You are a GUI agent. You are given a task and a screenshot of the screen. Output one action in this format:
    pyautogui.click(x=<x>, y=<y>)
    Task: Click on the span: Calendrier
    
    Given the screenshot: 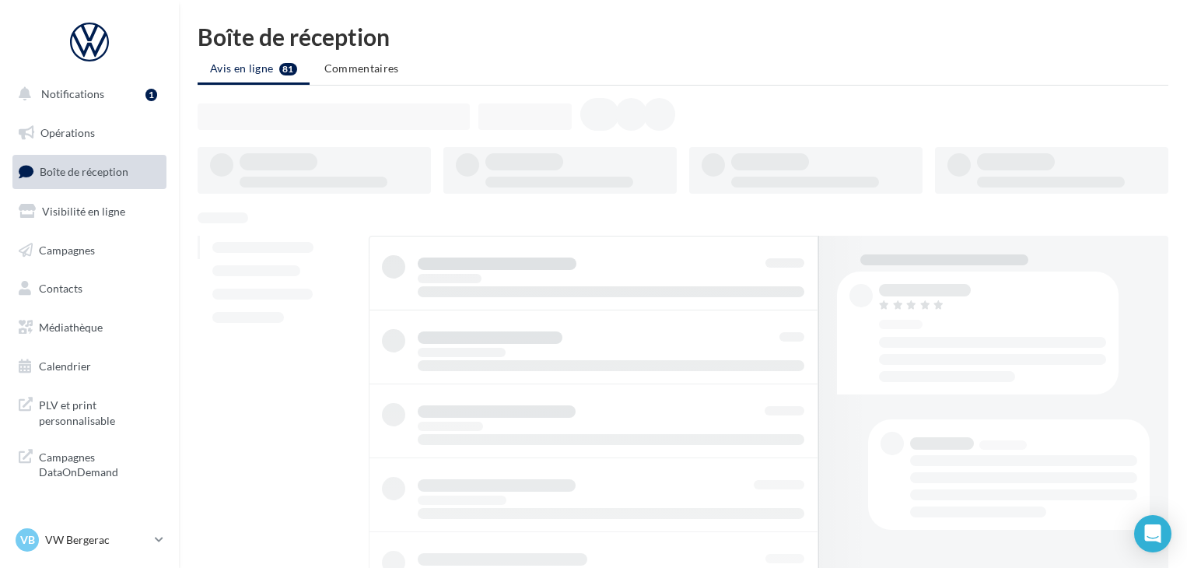 What is the action you would take?
    pyautogui.click(x=65, y=366)
    